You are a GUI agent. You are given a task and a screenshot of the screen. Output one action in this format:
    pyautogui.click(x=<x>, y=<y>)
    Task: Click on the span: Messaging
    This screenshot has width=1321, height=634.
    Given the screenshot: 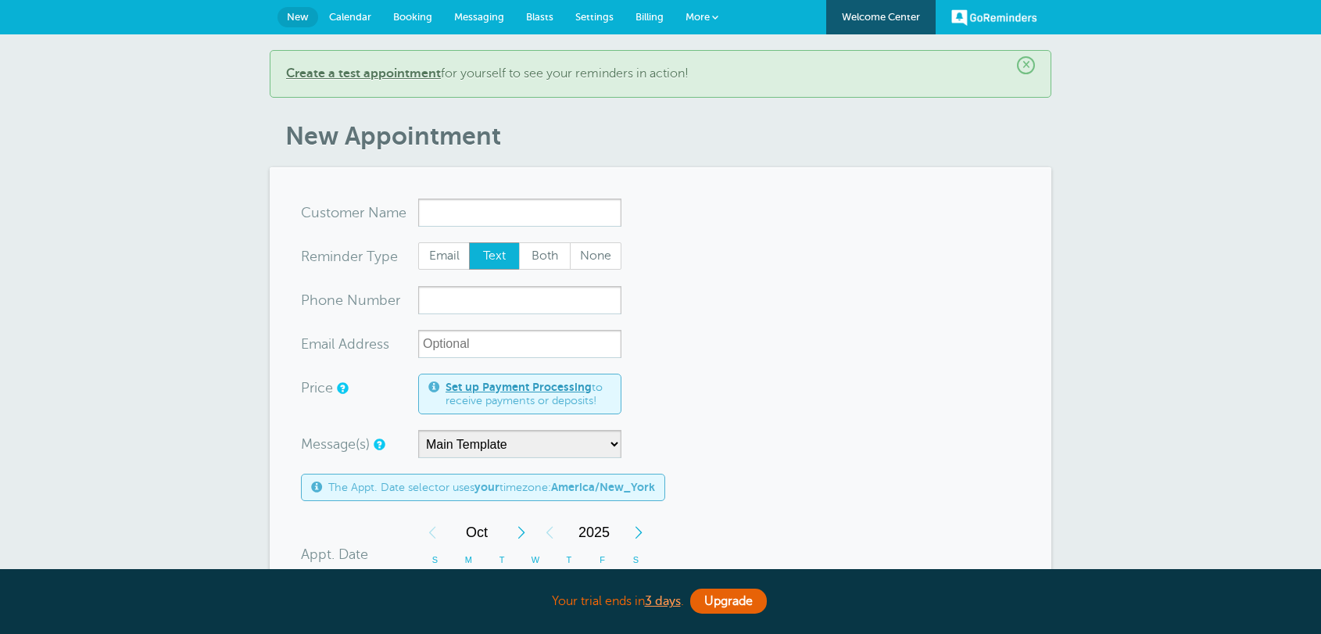 What is the action you would take?
    pyautogui.click(x=479, y=16)
    